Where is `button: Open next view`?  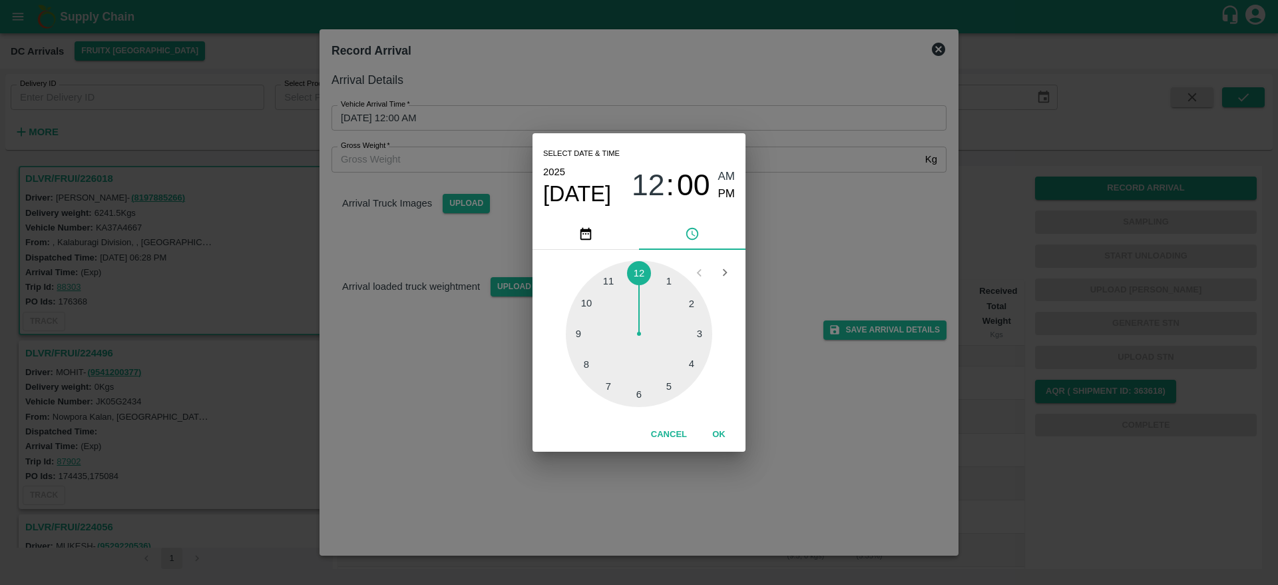 button: Open next view is located at coordinates (725, 272).